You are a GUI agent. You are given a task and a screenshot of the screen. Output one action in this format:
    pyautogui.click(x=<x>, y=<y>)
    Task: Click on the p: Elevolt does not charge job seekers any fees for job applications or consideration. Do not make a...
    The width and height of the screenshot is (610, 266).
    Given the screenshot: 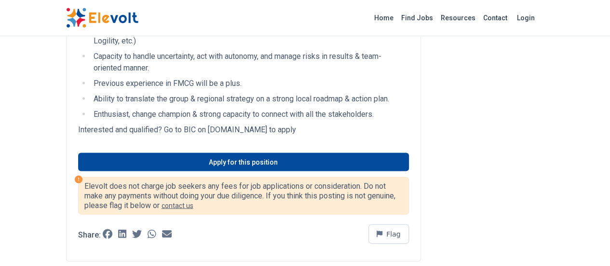 What is the action you would take?
    pyautogui.click(x=244, y=195)
    